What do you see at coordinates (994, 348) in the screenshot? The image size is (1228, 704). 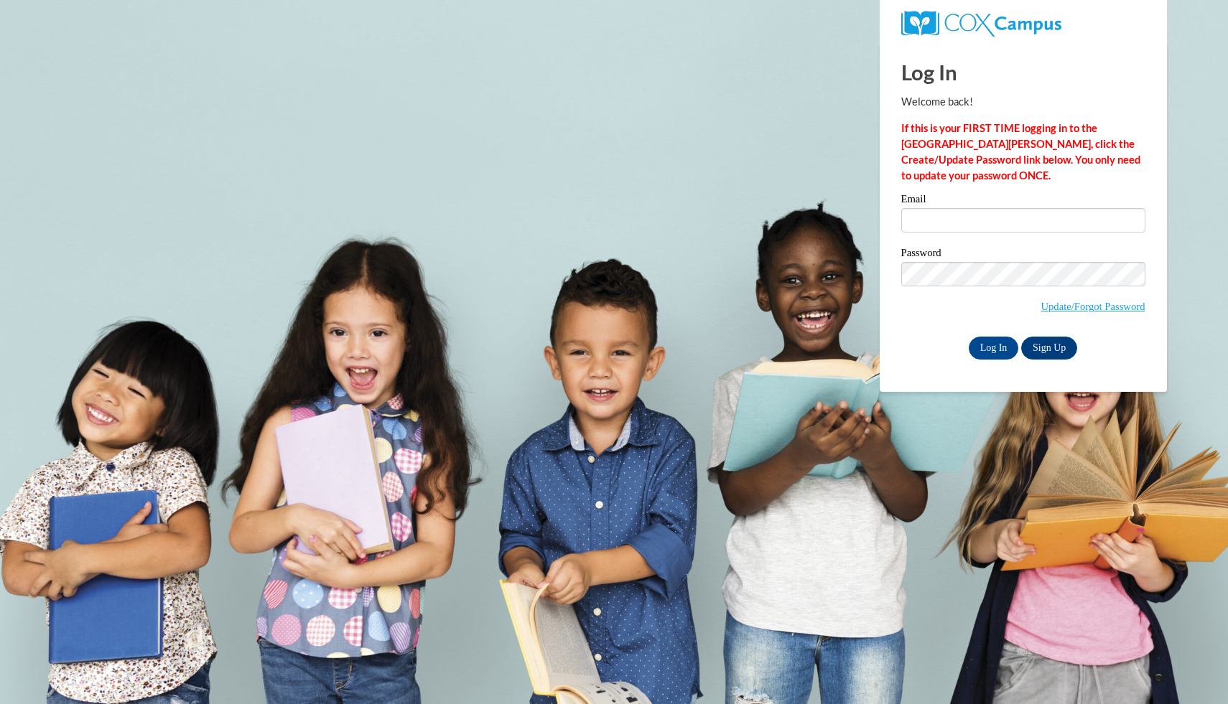 I see `input: Log In` at bounding box center [994, 348].